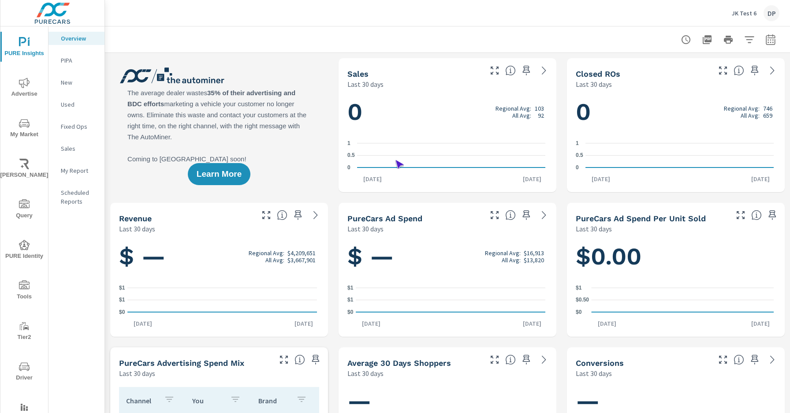 The image size is (790, 413). I want to click on div: New, so click(76, 82).